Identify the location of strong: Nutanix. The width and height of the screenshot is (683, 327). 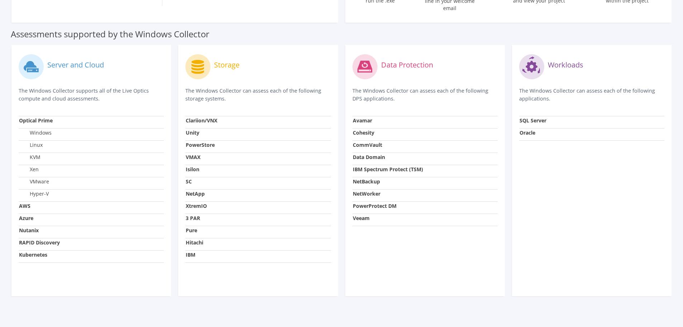
(29, 230).